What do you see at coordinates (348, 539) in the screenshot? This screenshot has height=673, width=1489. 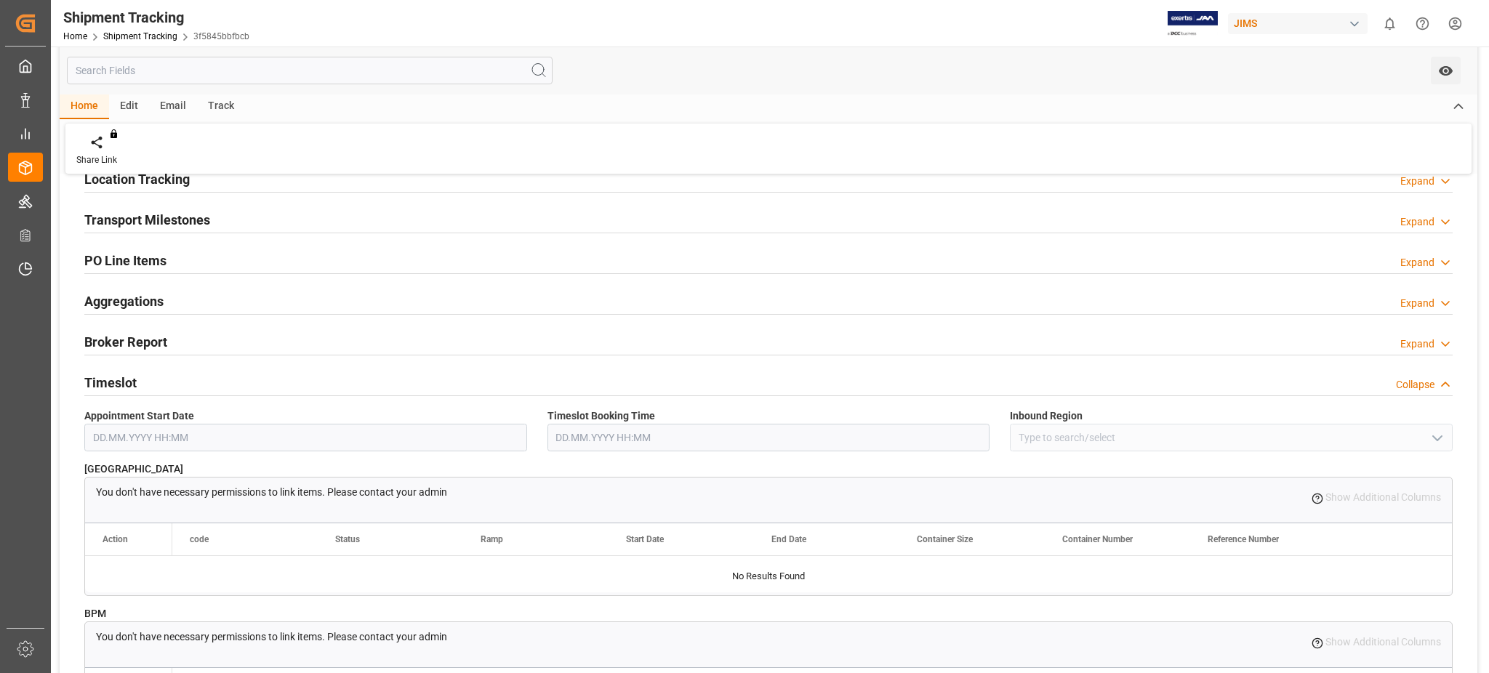 I see `span: Status` at bounding box center [348, 539].